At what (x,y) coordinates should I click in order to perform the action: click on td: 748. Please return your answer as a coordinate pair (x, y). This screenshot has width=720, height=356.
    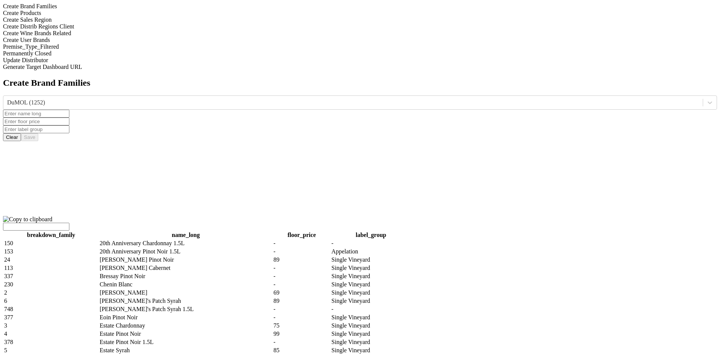
    Looking at the image, I should click on (51, 310).